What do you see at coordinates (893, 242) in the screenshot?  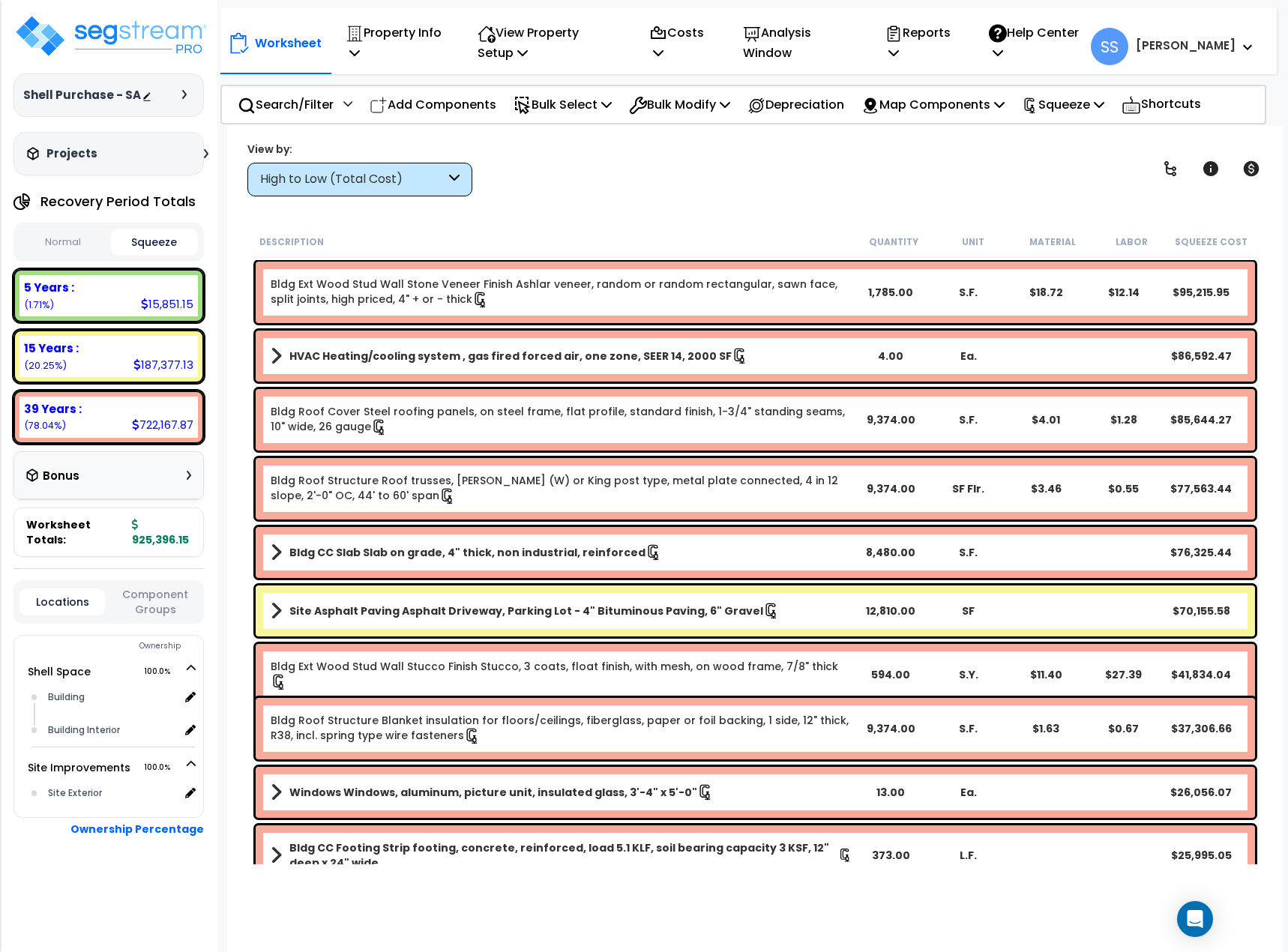 I see `small: Quantity` at bounding box center [893, 242].